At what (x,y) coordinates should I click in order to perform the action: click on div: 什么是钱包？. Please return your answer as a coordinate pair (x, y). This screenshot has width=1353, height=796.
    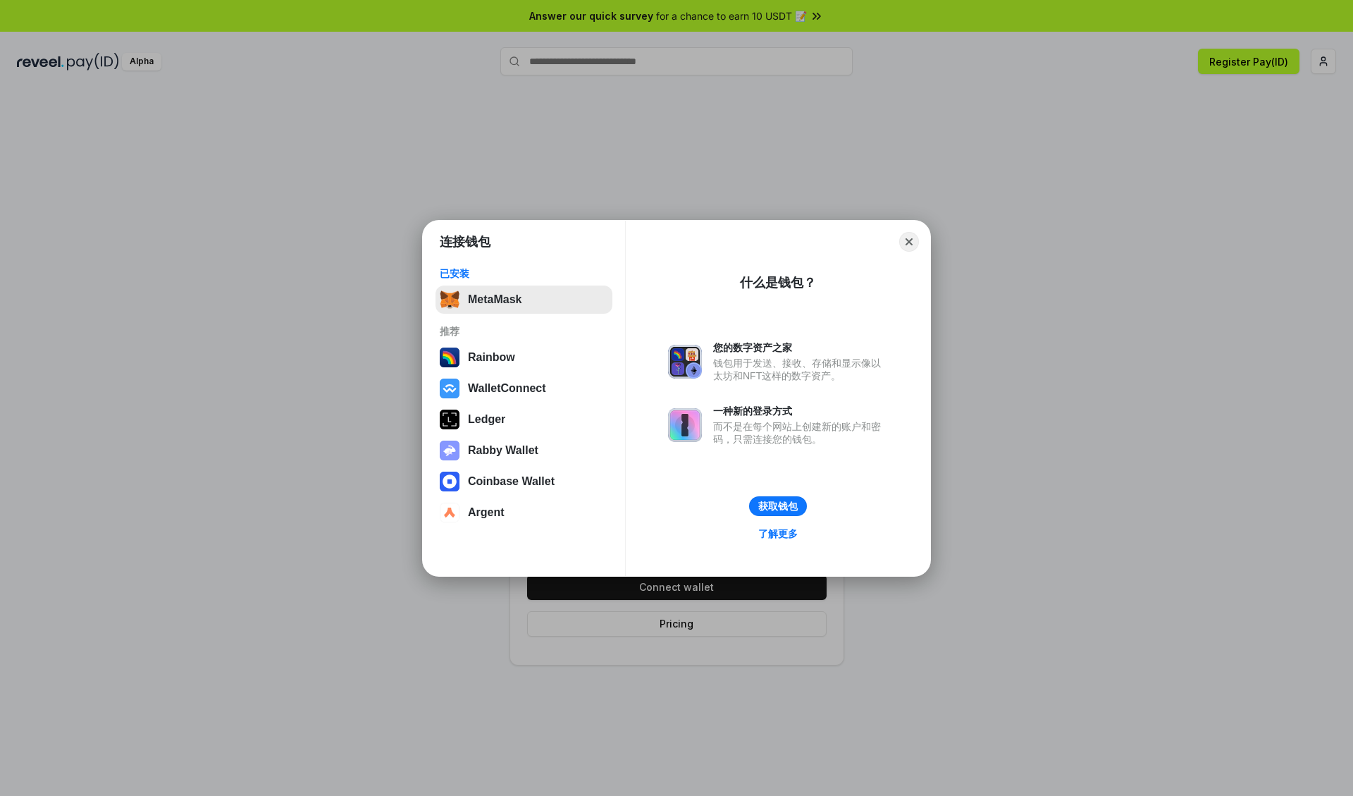
    Looking at the image, I should click on (778, 283).